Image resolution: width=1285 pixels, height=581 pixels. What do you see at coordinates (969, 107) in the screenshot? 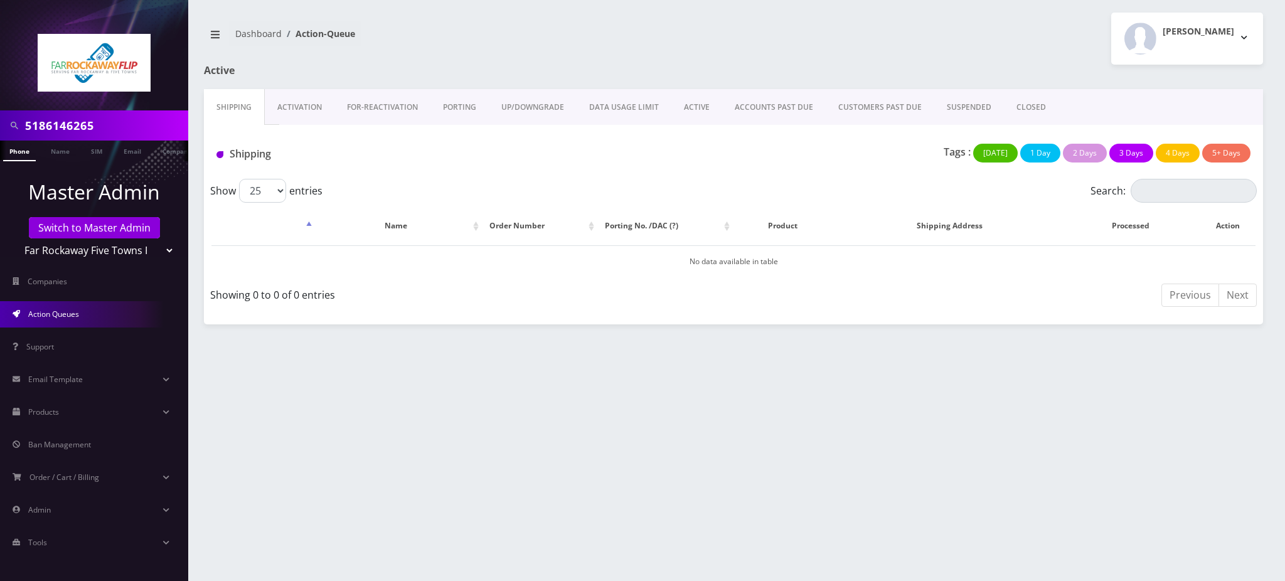
I see `a: SUSPENDED` at bounding box center [969, 107].